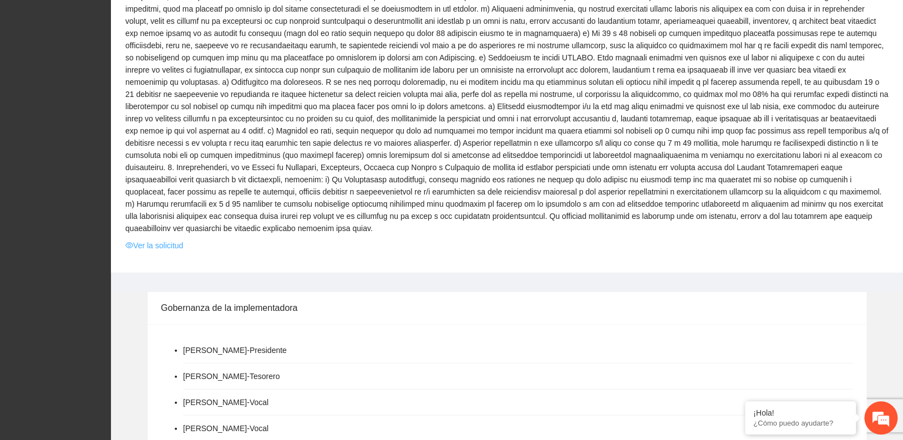  What do you see at coordinates (507, 308) in the screenshot?
I see `div: Gobernanza de la implementadora` at bounding box center [507, 308].